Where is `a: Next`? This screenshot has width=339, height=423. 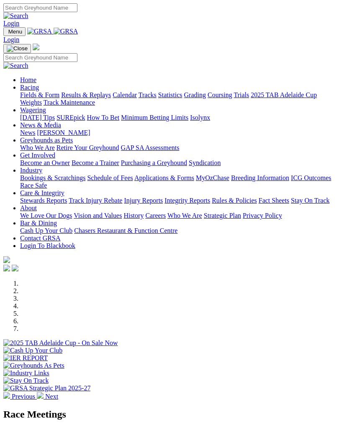 a: Next is located at coordinates (47, 396).